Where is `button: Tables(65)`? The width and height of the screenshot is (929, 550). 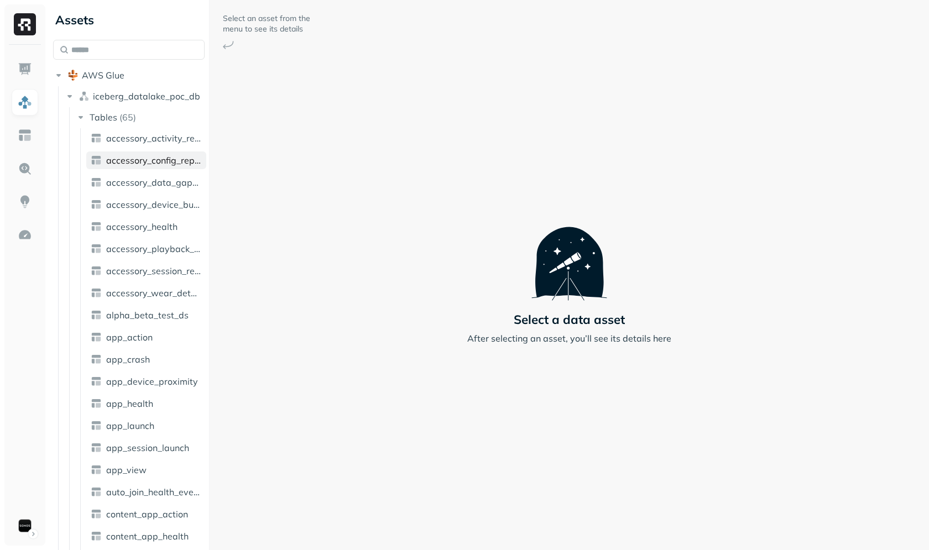
button: Tables(65) is located at coordinates (140, 117).